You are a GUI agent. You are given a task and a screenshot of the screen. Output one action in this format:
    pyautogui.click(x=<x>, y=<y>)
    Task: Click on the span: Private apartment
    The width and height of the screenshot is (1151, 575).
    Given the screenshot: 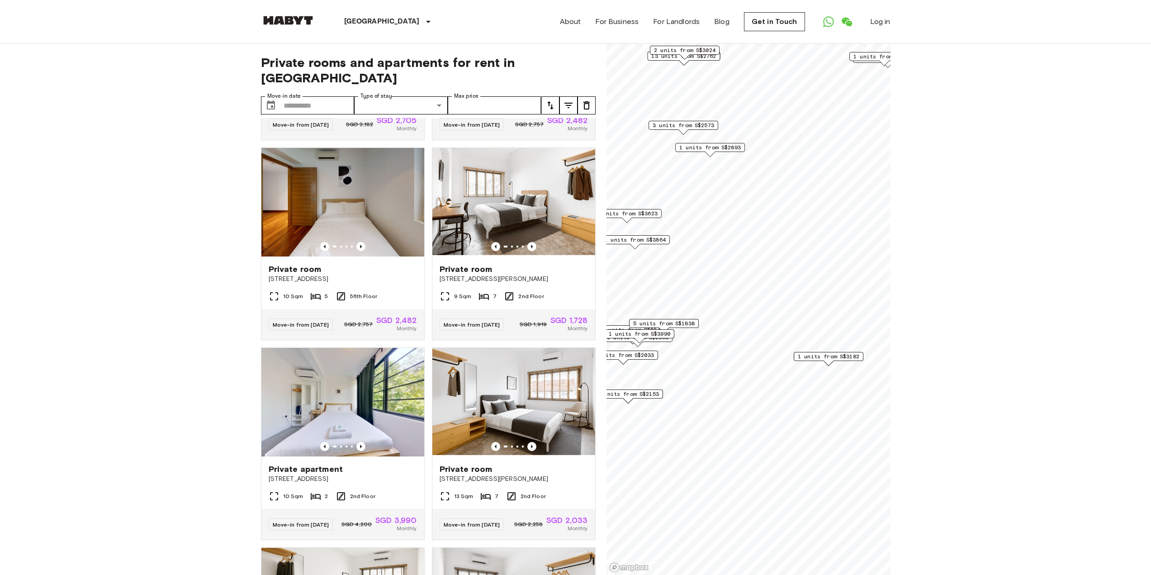 What is the action you would take?
    pyautogui.click(x=306, y=469)
    